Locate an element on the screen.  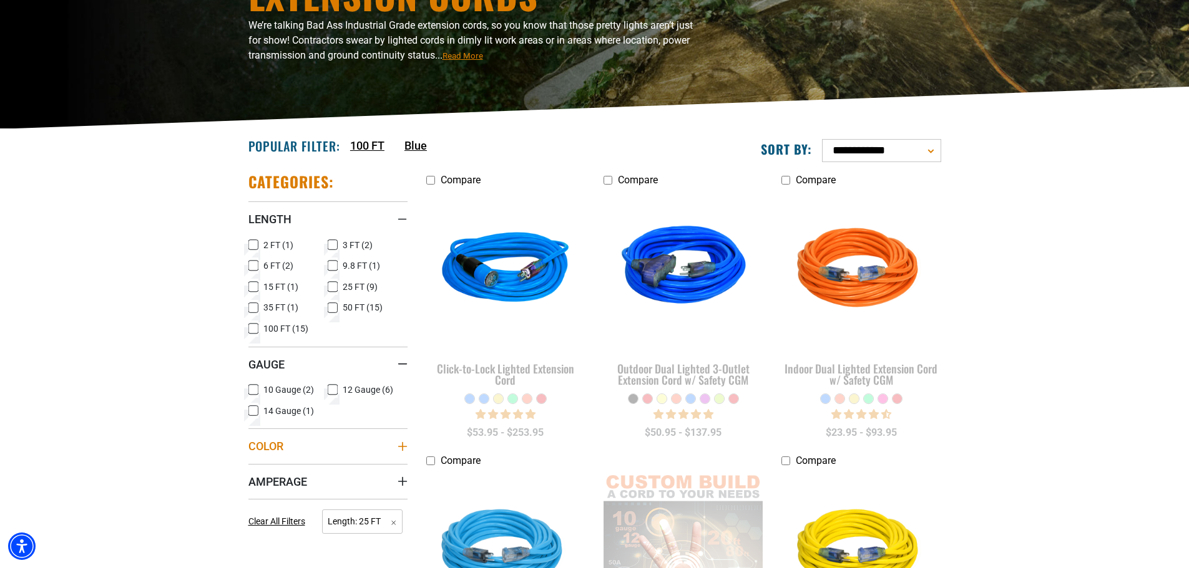
a: orange Indoor Dual Lighted Extension Cord w/ Safety CGM is located at coordinates (860, 293).